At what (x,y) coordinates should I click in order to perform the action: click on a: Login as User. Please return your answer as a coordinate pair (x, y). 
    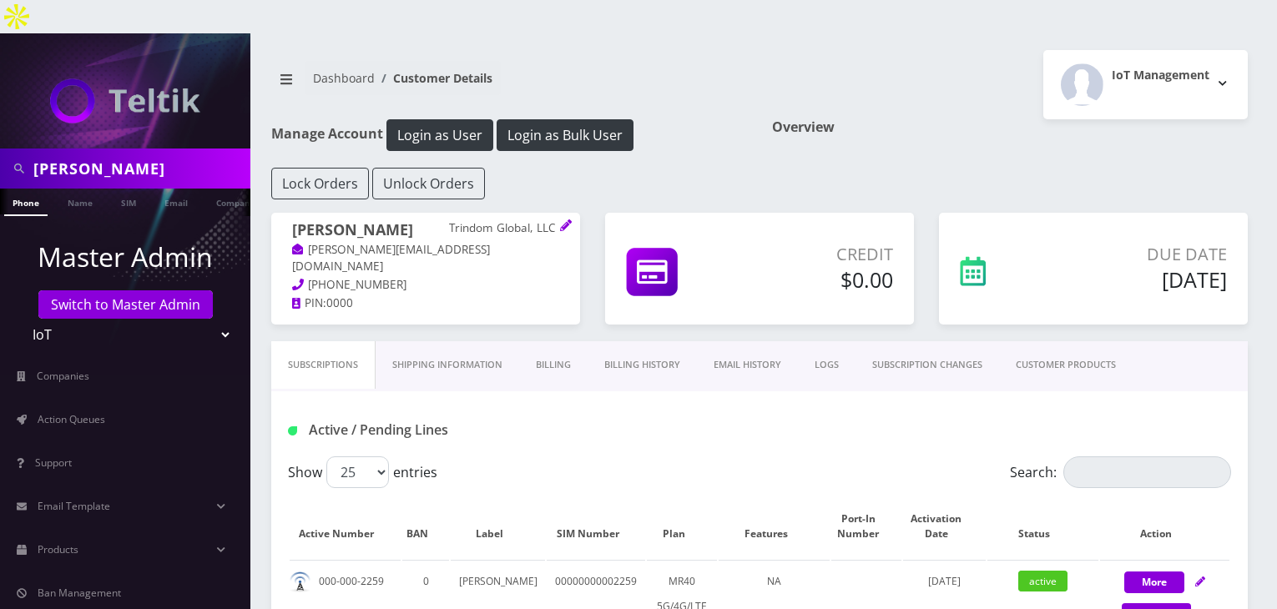
    Looking at the image, I should click on (440, 134).